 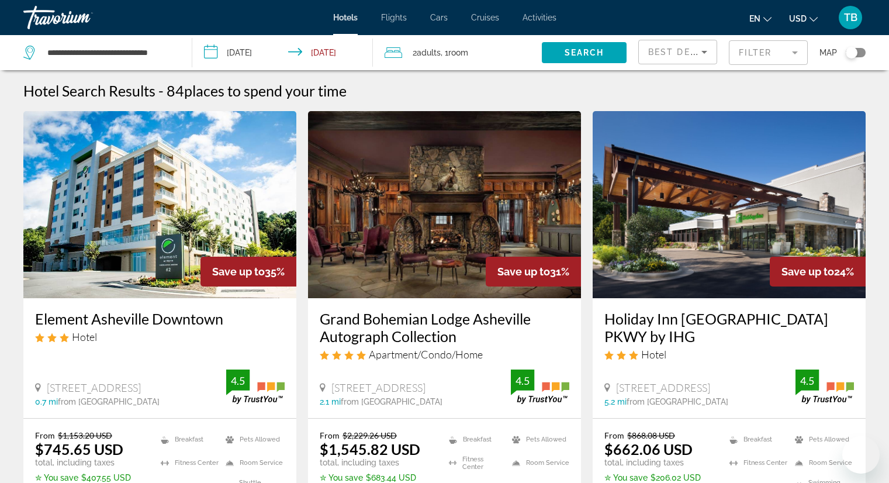 I want to click on span: Apartment/Condo/Home, so click(x=425, y=354).